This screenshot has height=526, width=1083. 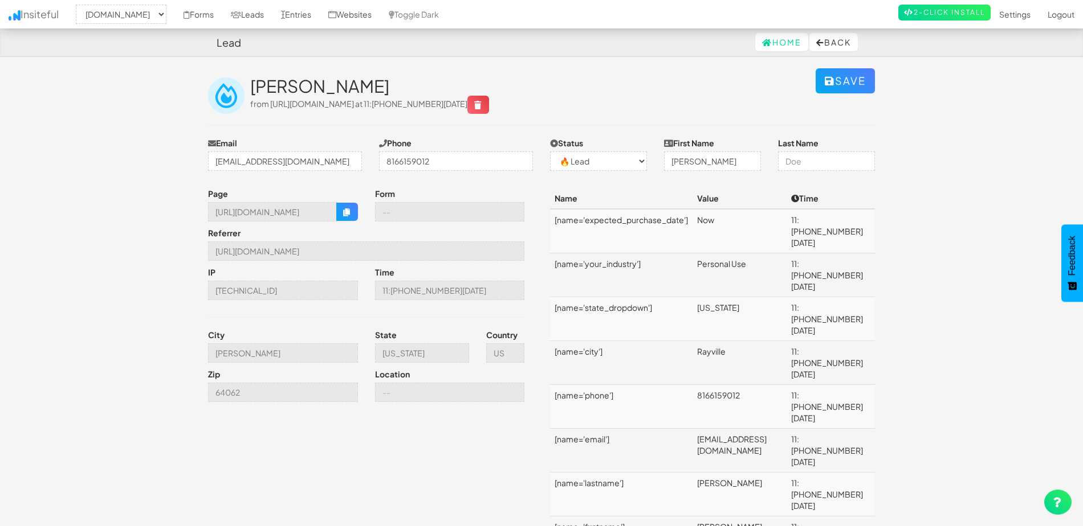 I want to click on label: City, so click(x=216, y=335).